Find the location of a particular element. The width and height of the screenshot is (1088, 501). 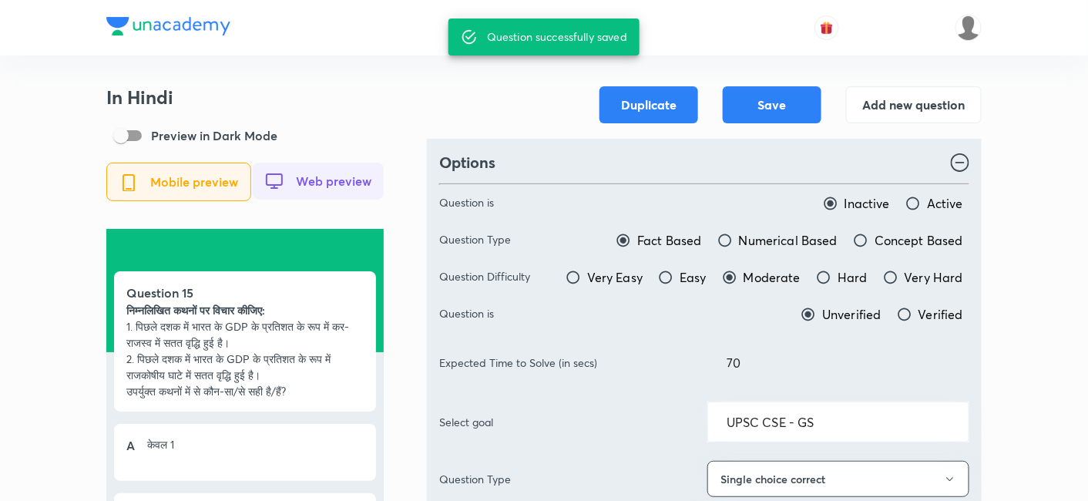

img: Company Logo is located at coordinates (168, 26).